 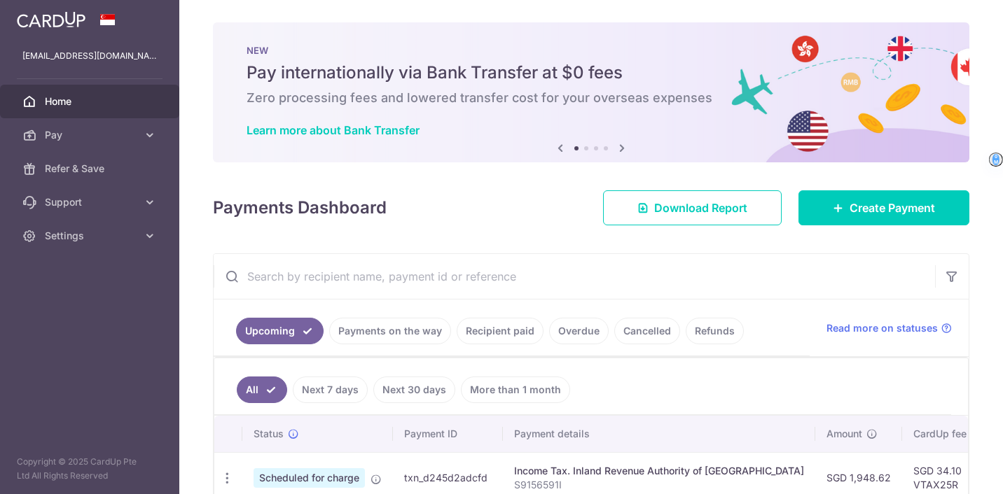 I want to click on span: CardUp fee, so click(x=940, y=434).